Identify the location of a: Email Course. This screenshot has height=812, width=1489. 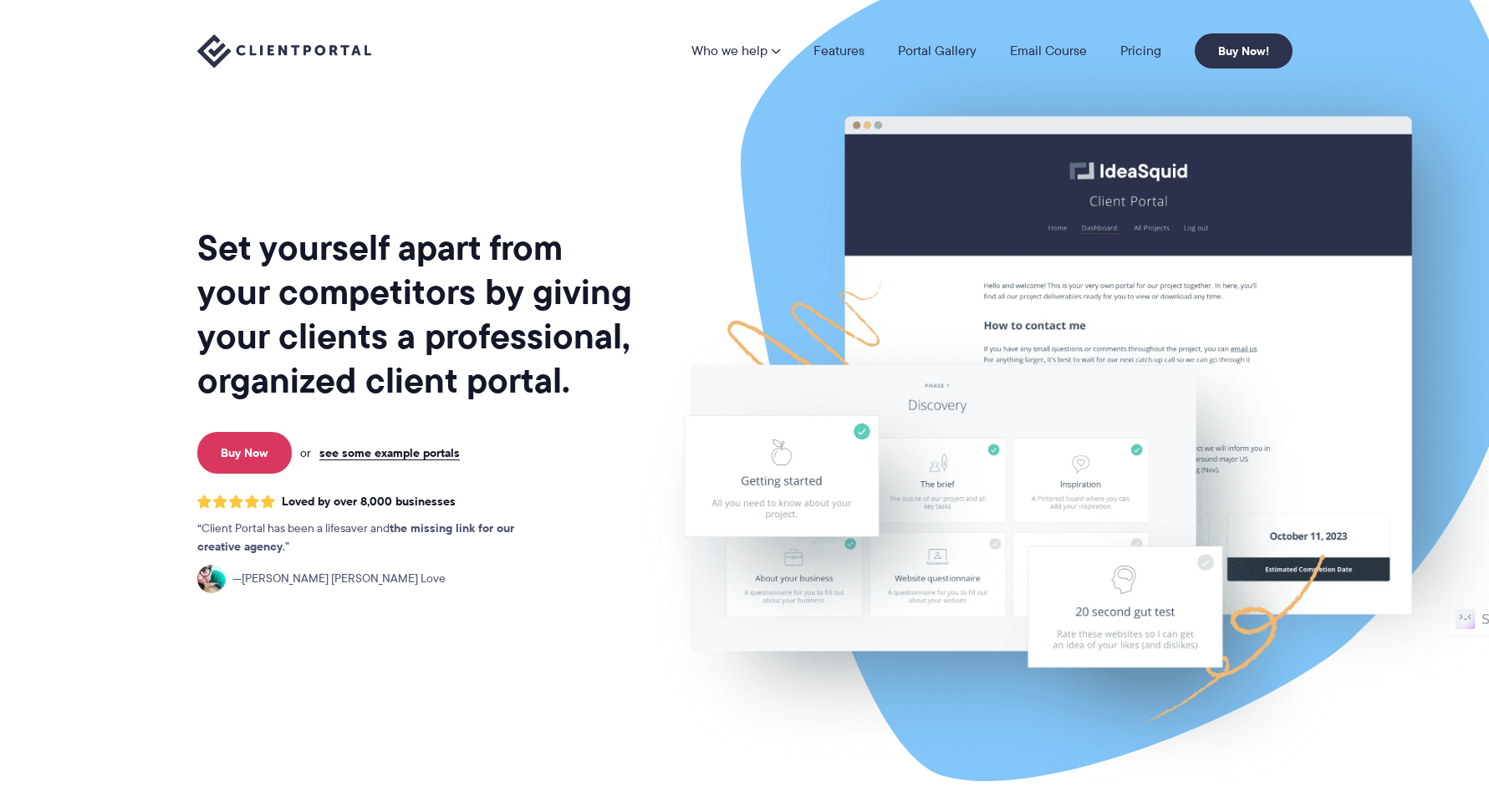
(1049, 51).